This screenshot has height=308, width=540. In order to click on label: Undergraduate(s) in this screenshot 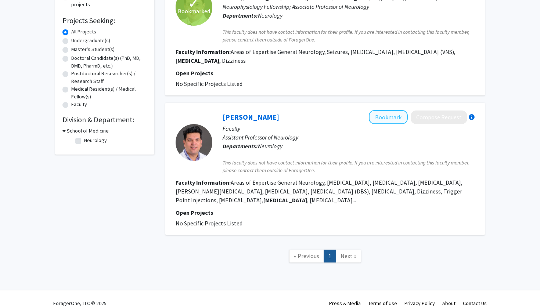, I will do `click(91, 40)`.